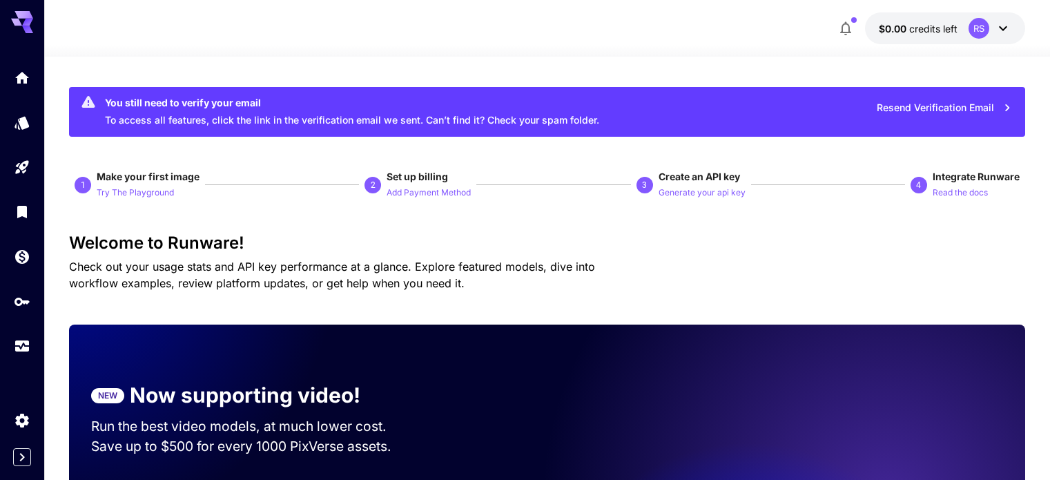 This screenshot has width=1050, height=480. Describe the element at coordinates (644, 185) in the screenshot. I see `p: 3` at that location.